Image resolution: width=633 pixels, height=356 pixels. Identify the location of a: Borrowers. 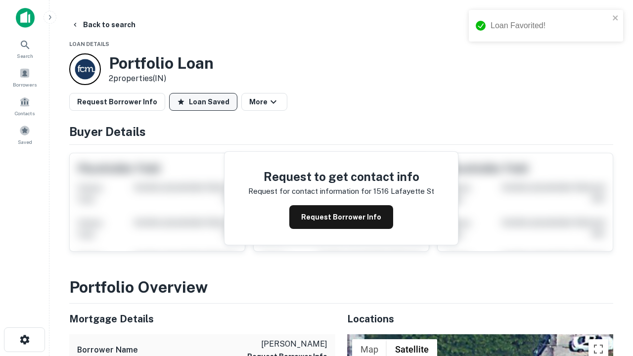
(25, 77).